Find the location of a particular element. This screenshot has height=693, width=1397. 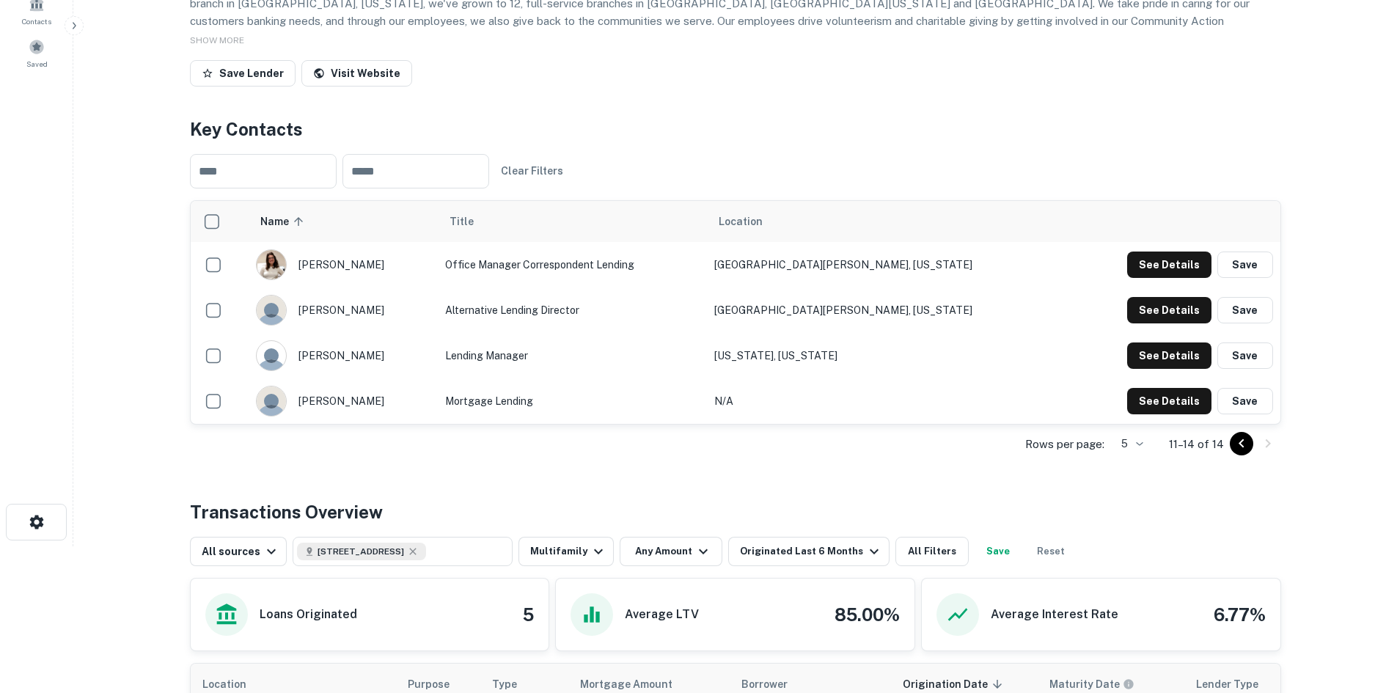

h4: 85.00% is located at coordinates (867, 615).